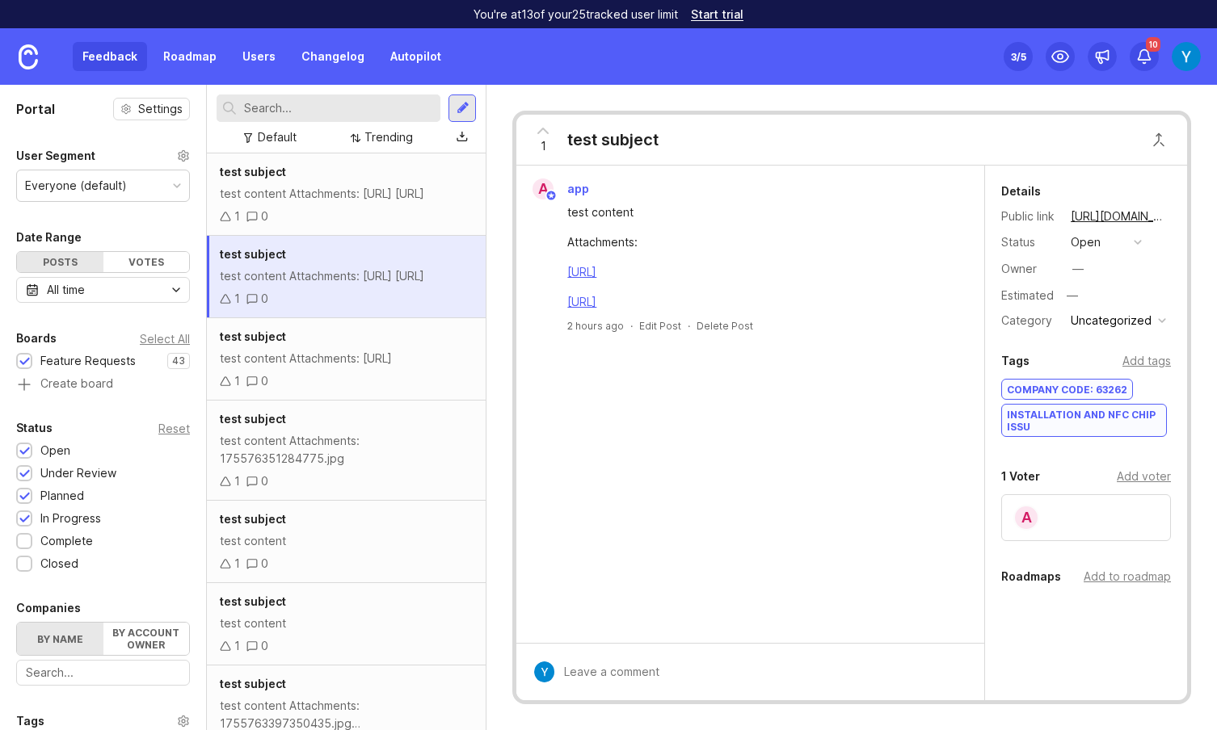  Describe the element at coordinates (48, 608) in the screenshot. I see `div: Companies` at that location.